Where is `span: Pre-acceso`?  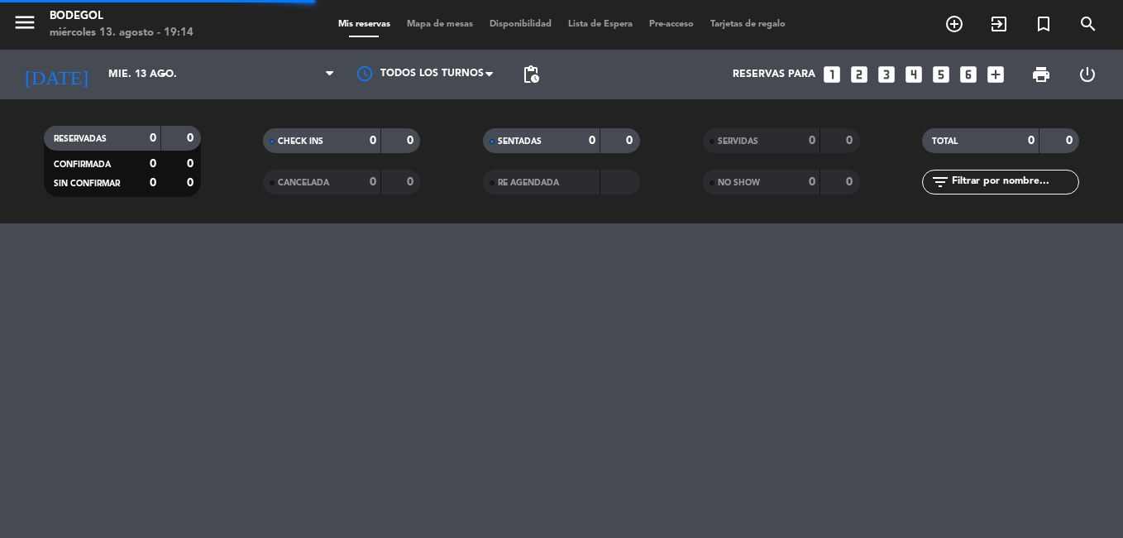
span: Pre-acceso is located at coordinates (672, 24).